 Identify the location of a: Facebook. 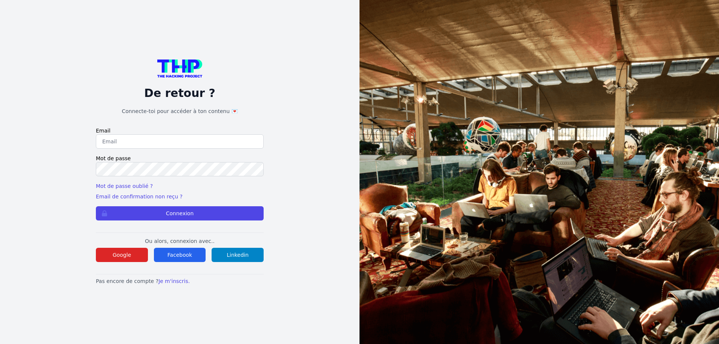
(180, 255).